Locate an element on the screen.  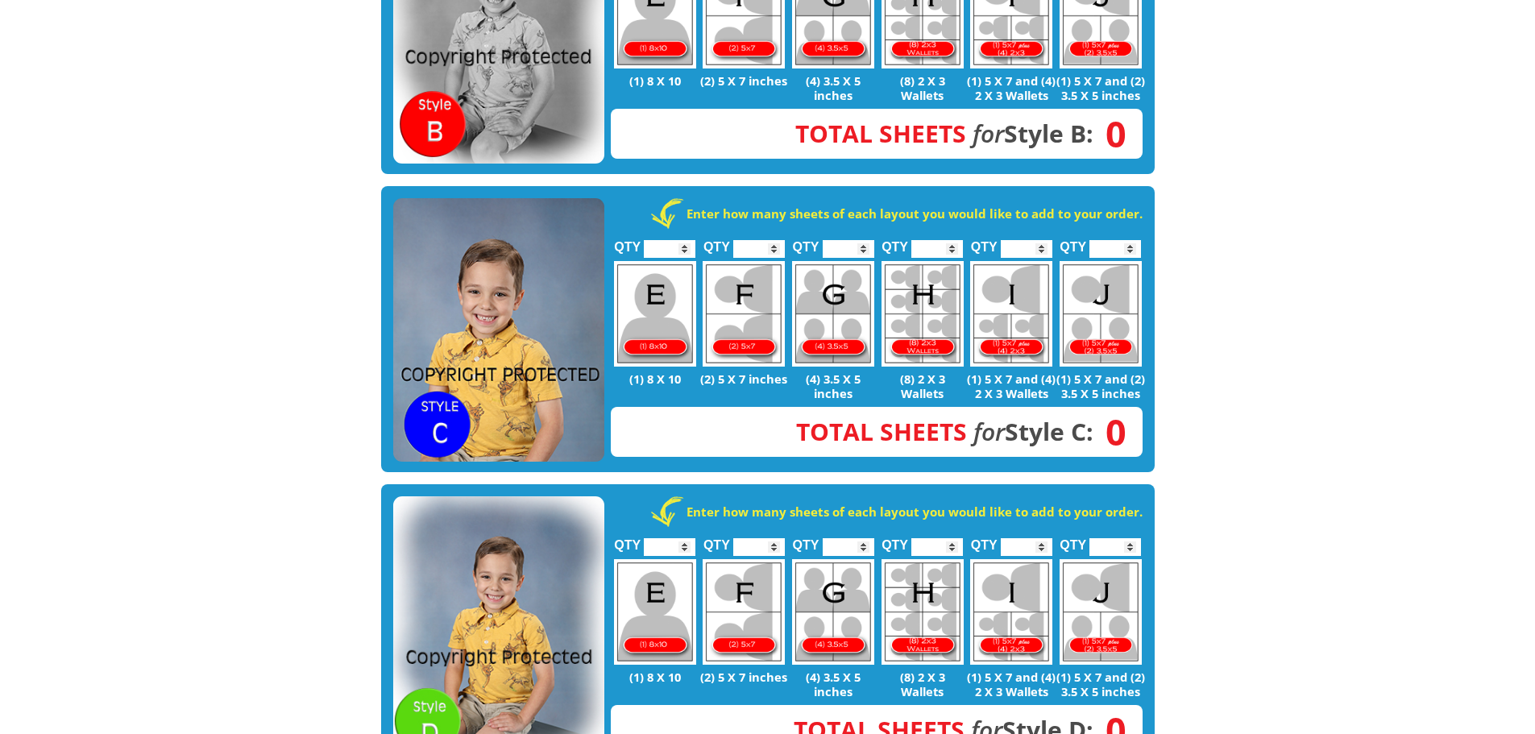
strong: Style C: is located at coordinates (944, 431).